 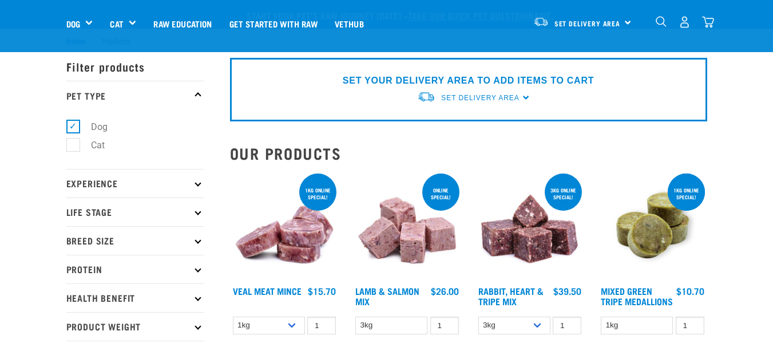 I want to click on a: Cat, so click(x=116, y=23).